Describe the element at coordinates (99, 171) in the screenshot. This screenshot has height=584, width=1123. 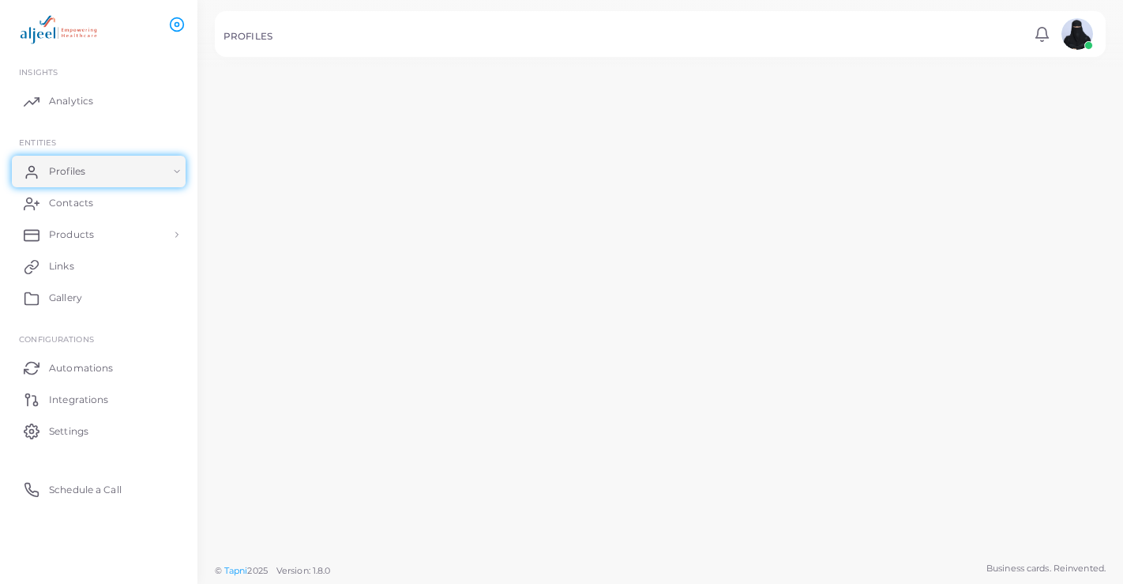
I see `a: Profiles` at that location.